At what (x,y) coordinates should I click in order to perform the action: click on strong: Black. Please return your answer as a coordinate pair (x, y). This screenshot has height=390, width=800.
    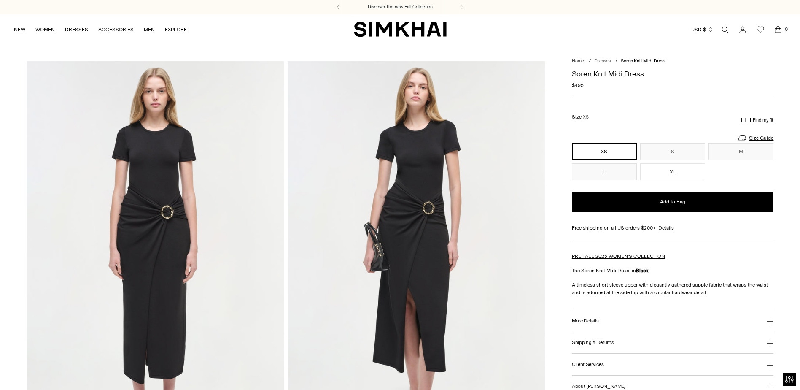
    Looking at the image, I should click on (642, 270).